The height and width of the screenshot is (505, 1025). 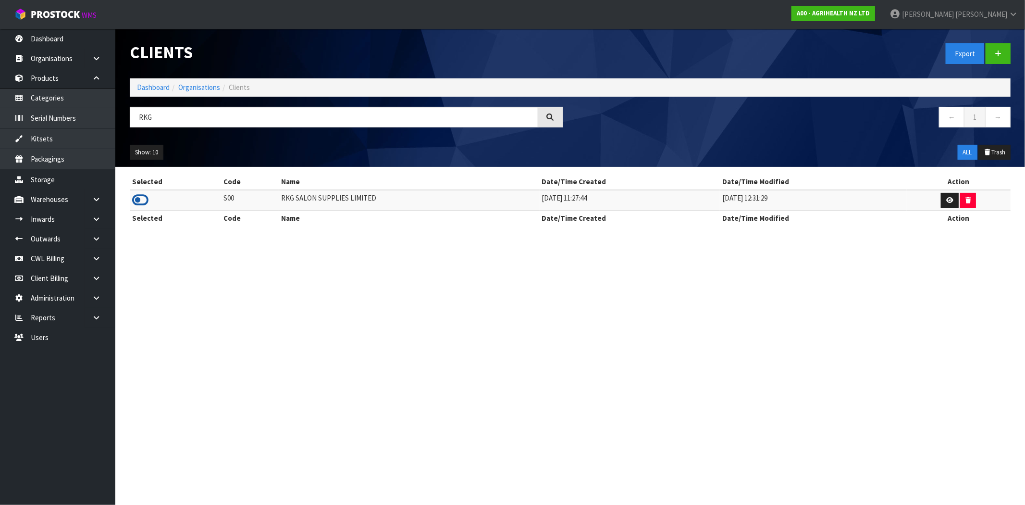 What do you see at coordinates (250, 200) in the screenshot?
I see `td: S00` at bounding box center [250, 200].